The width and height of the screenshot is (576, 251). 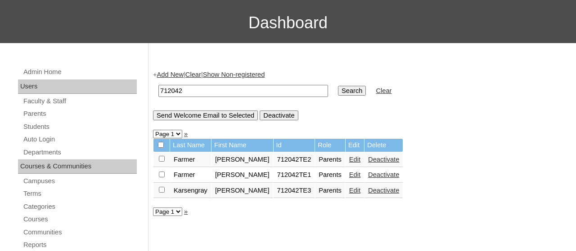 What do you see at coordinates (242, 145) in the screenshot?
I see `td: First Name` at bounding box center [242, 145].